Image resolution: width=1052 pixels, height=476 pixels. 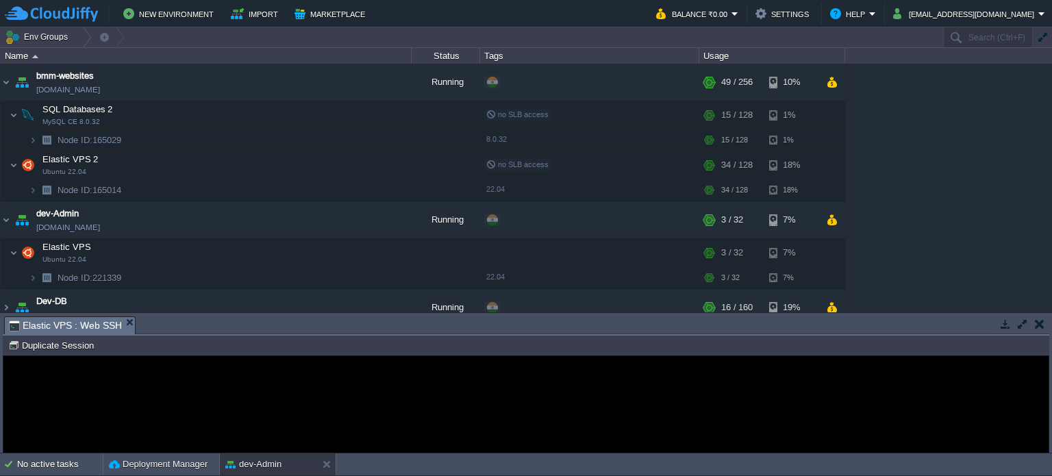 I want to click on span: MySQL CE 8.0.32, so click(x=71, y=122).